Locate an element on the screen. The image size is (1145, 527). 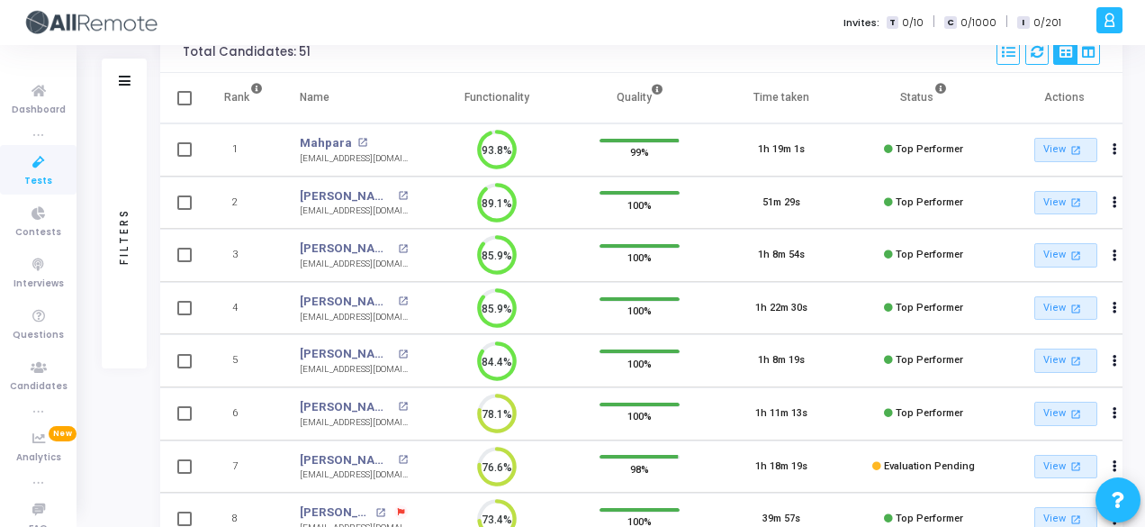
span: T is located at coordinates (892, 23).